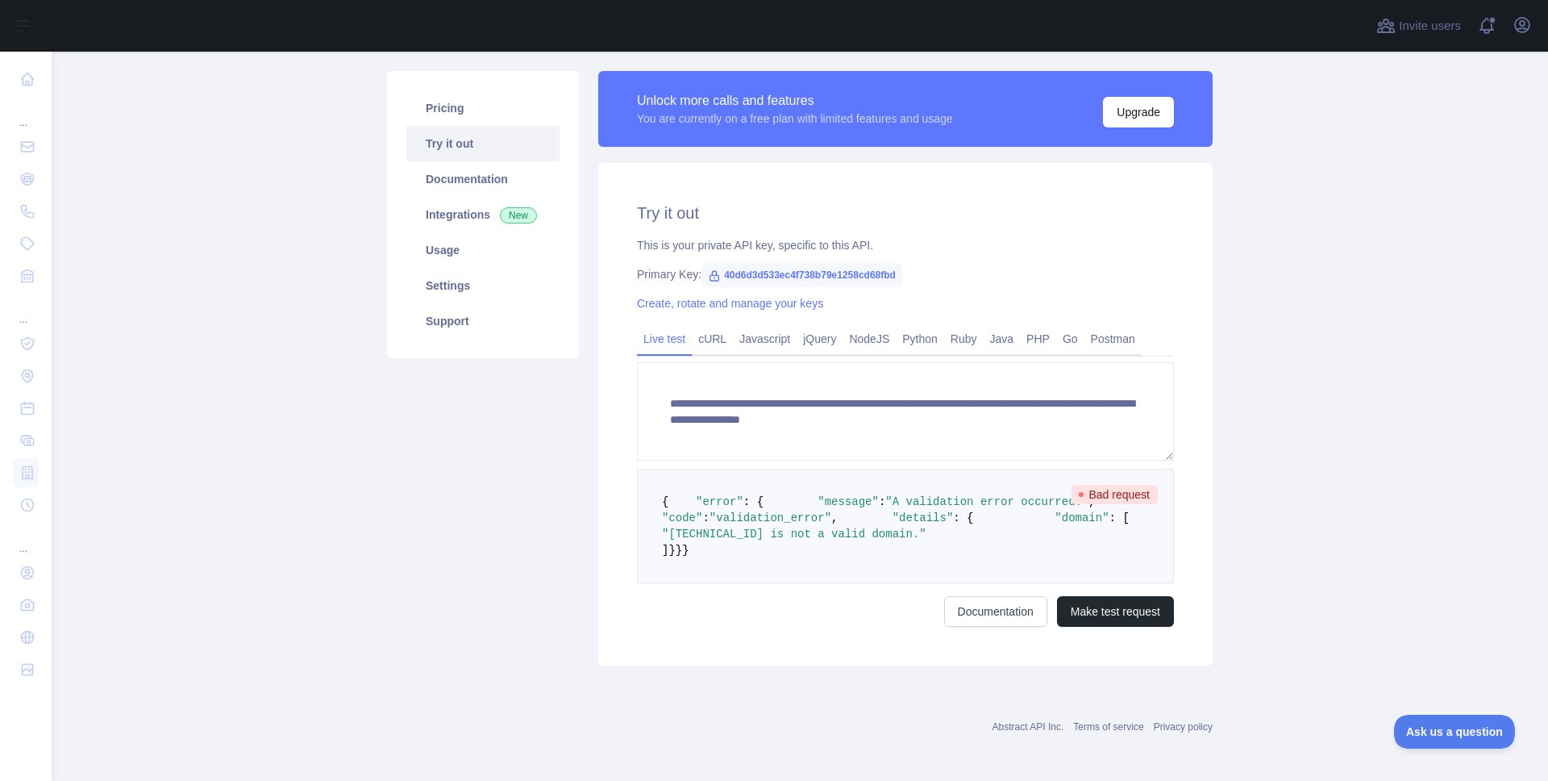 The width and height of the screenshot is (1548, 781). What do you see at coordinates (483, 144) in the screenshot?
I see `a: Try it out` at bounding box center [483, 144].